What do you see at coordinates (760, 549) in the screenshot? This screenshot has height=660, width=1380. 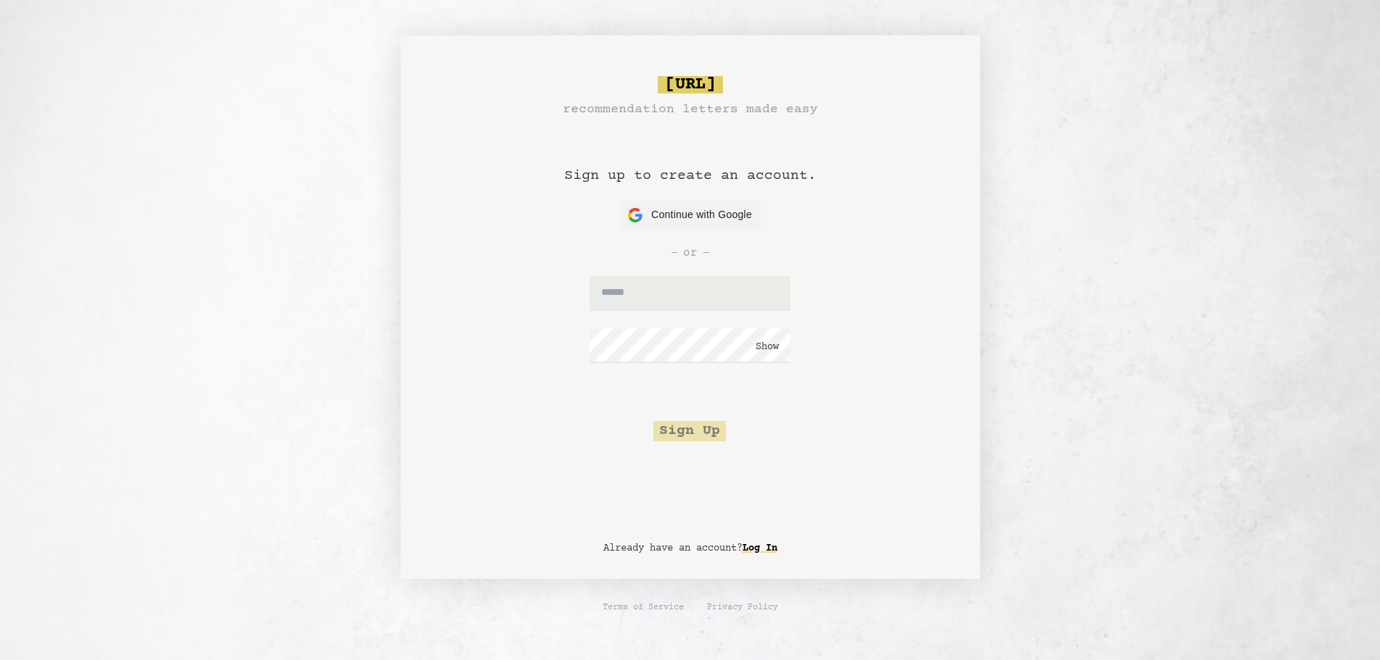 I see `a: Log In` at bounding box center [760, 549].